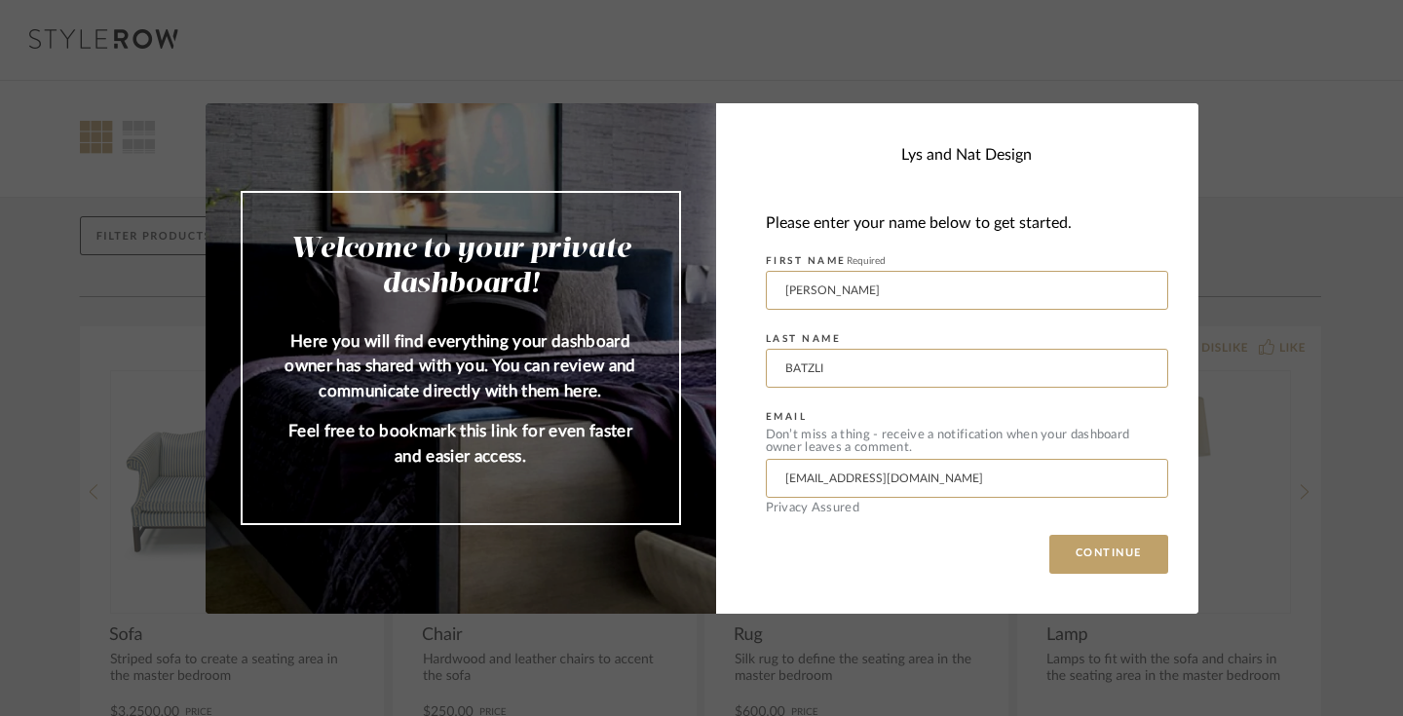 The image size is (1403, 716). Describe the element at coordinates (825, 261) in the screenshot. I see `label: FIRST NAME` at that location.